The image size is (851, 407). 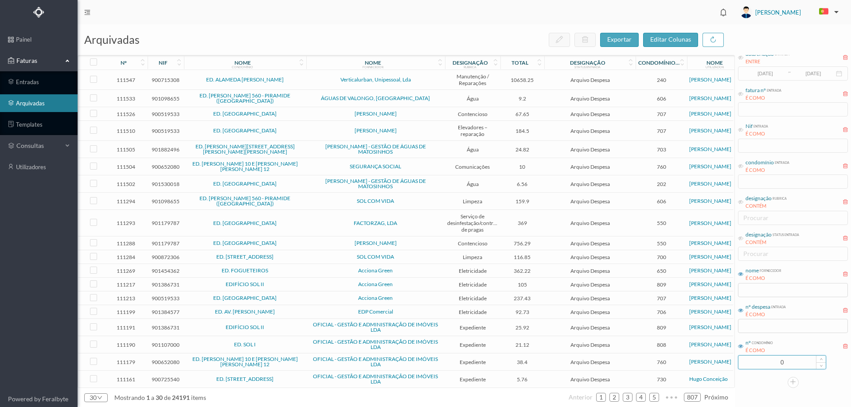 What do you see at coordinates (654, 397) in the screenshot?
I see `li: 5` at bounding box center [654, 397].